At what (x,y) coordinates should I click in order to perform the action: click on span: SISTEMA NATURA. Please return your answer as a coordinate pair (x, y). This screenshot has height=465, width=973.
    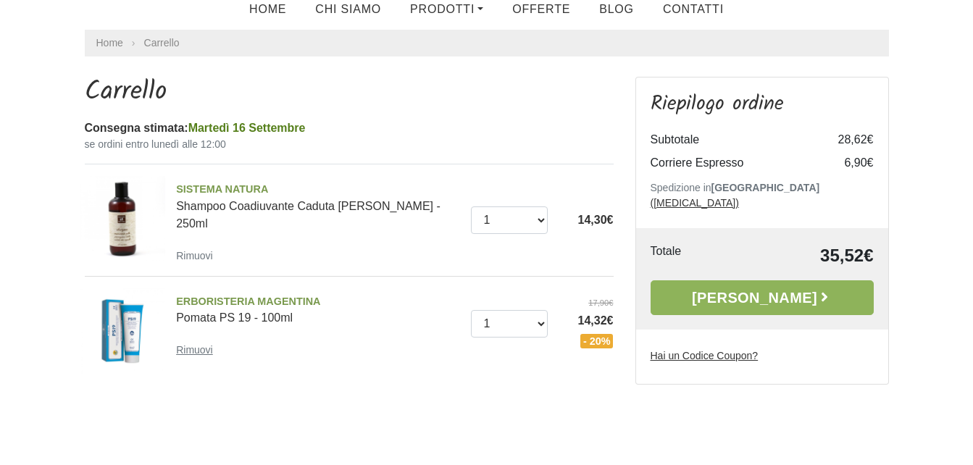
    Looking at the image, I should click on (318, 190).